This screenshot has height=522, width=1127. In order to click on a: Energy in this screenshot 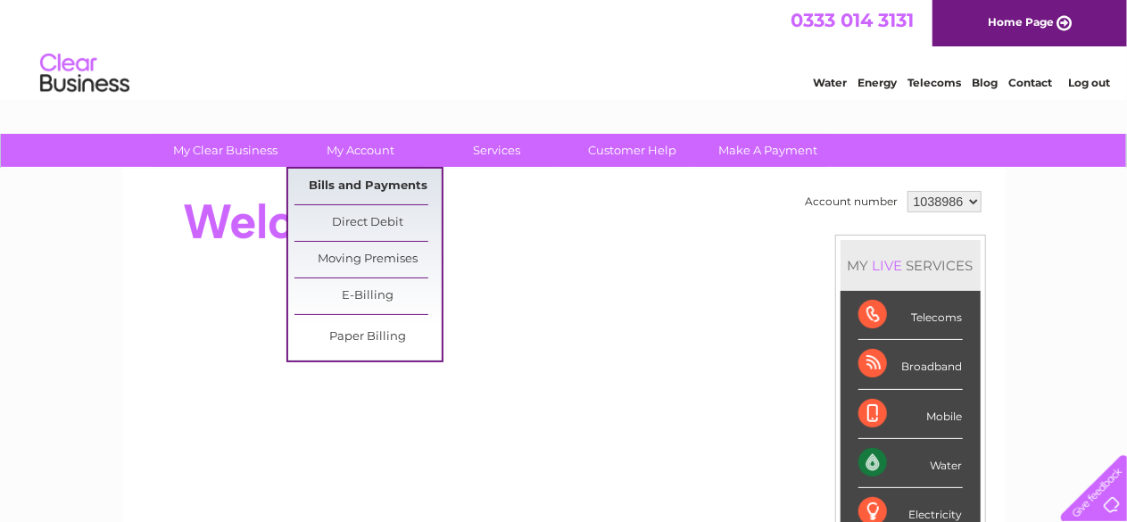, I will do `click(877, 82)`.